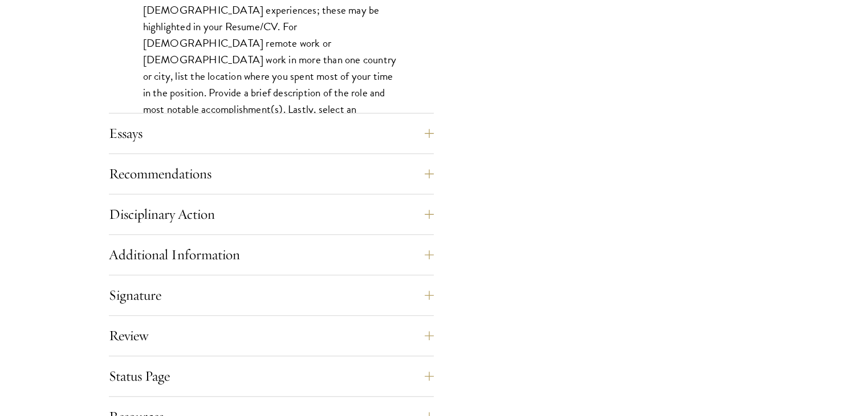  I want to click on button: Status Page, so click(271, 376).